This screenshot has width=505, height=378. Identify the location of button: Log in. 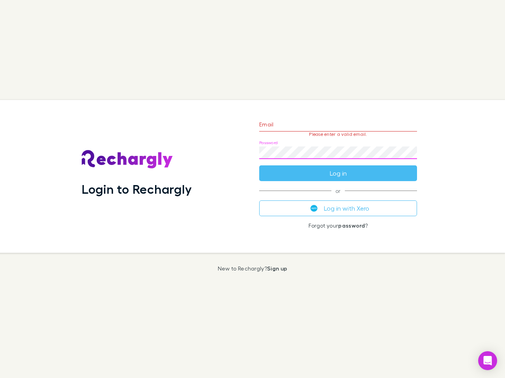
(338, 173).